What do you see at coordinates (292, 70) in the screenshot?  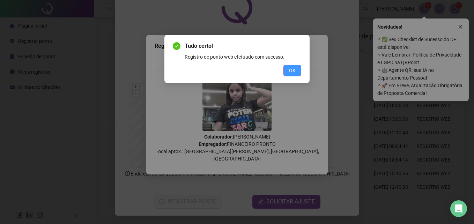 I see `button: OK` at bounding box center [292, 70].